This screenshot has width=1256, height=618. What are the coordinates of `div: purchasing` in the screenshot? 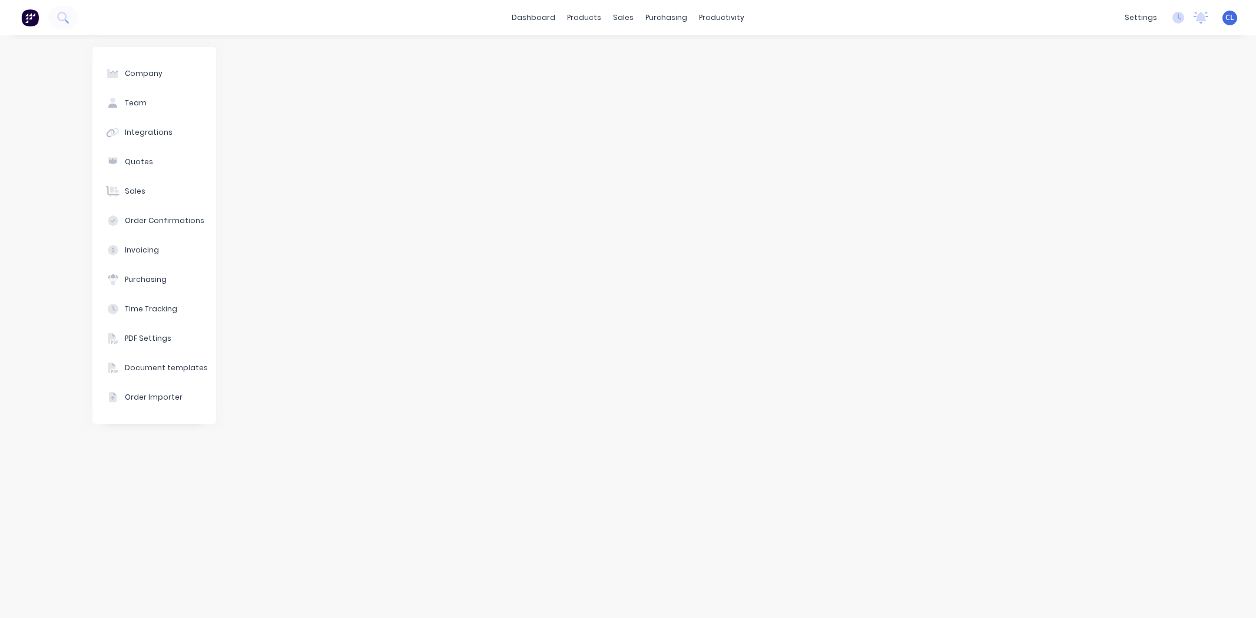 It's located at (666, 18).